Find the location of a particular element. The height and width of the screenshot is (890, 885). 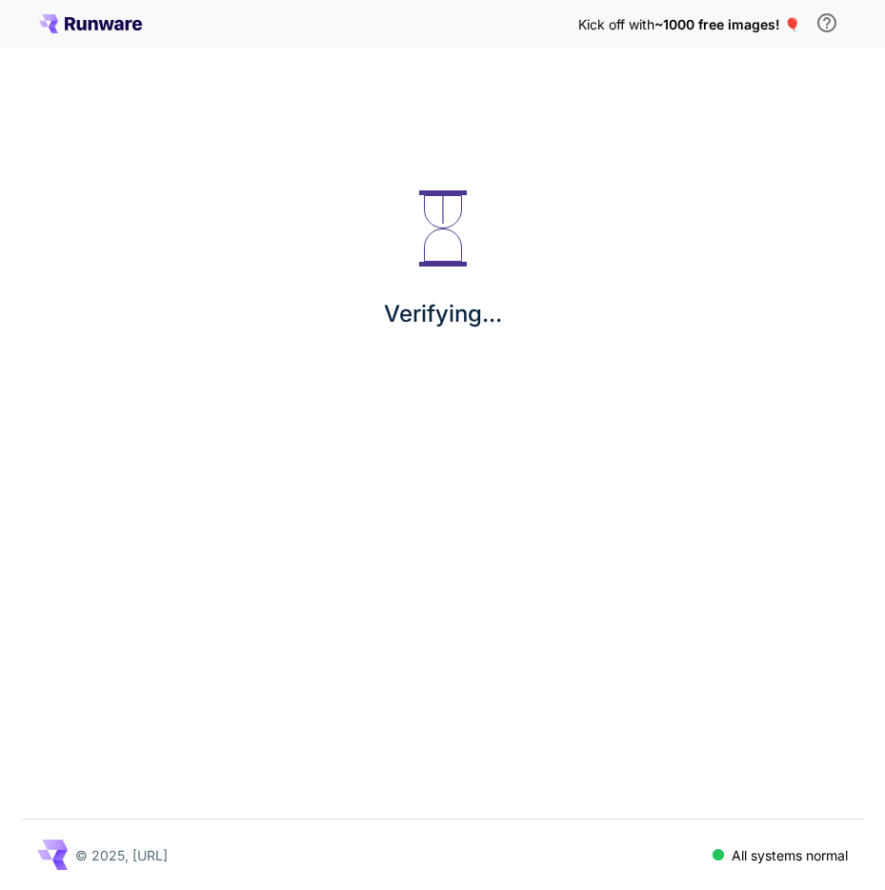

p: All systems normal is located at coordinates (789, 855).